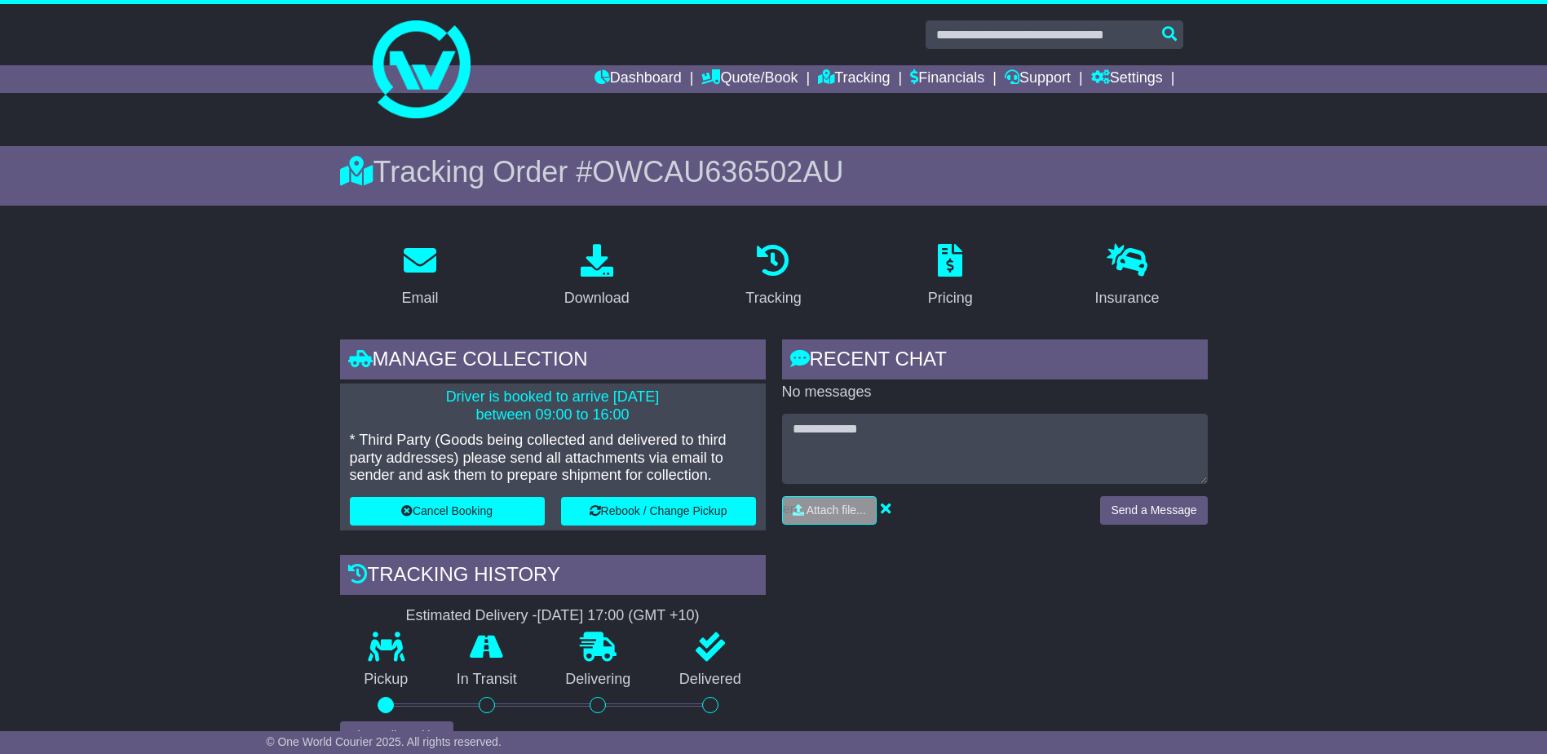 Image resolution: width=1547 pixels, height=754 pixels. I want to click on a: Financials, so click(947, 79).